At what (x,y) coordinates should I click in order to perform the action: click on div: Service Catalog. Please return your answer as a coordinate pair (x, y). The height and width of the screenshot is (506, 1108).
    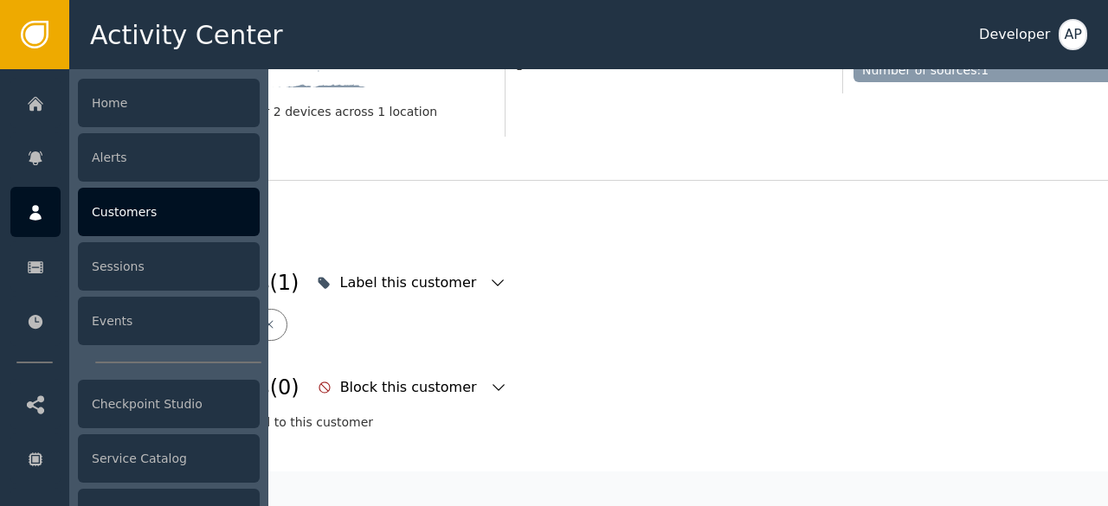
    Looking at the image, I should click on (169, 459).